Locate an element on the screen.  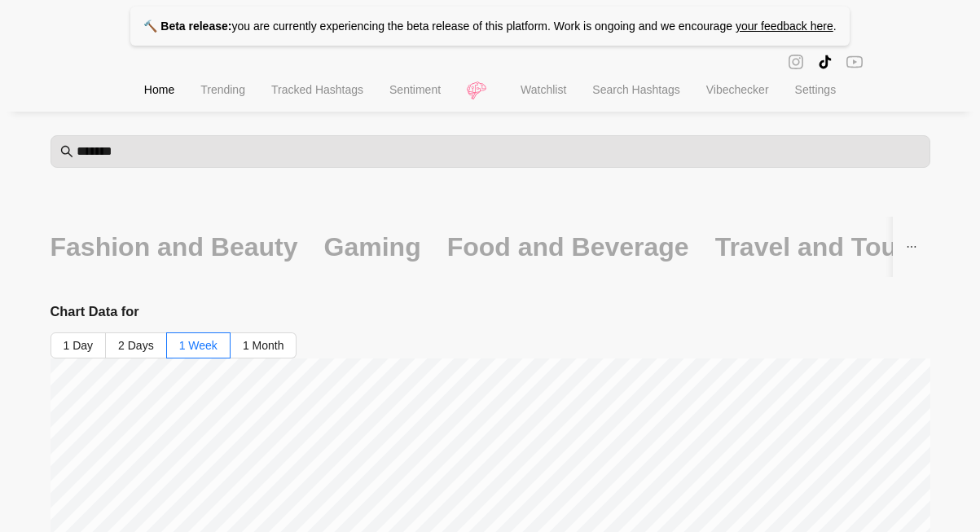
div: Fashion and Beauty is located at coordinates (174, 247).